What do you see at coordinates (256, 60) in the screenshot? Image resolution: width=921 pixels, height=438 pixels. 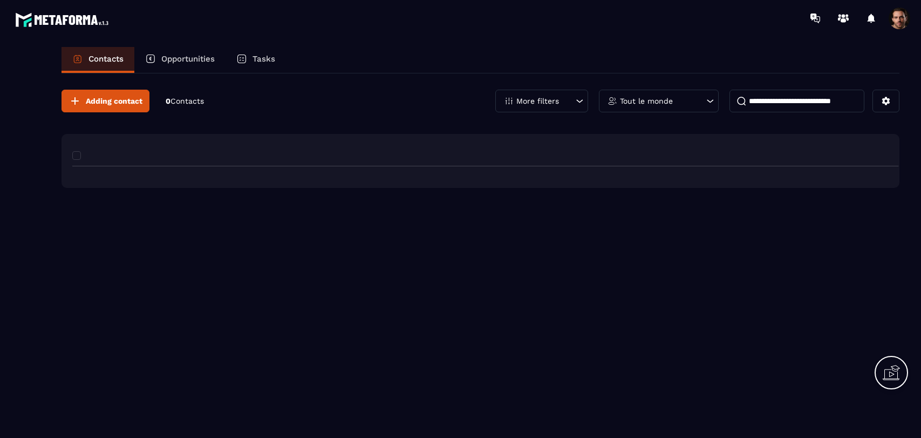 I see `a: Tasks` at bounding box center [256, 60].